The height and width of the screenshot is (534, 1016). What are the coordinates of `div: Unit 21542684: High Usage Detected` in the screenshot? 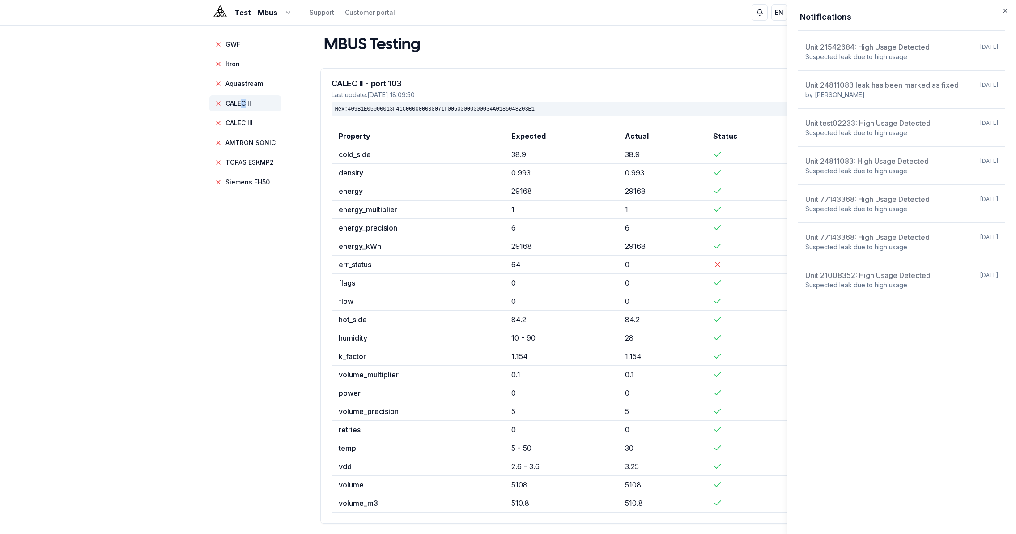 It's located at (868, 47).